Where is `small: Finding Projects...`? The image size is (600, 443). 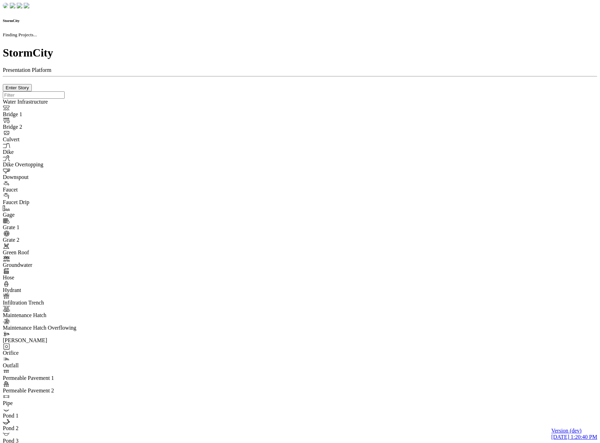 small: Finding Projects... is located at coordinates (20, 35).